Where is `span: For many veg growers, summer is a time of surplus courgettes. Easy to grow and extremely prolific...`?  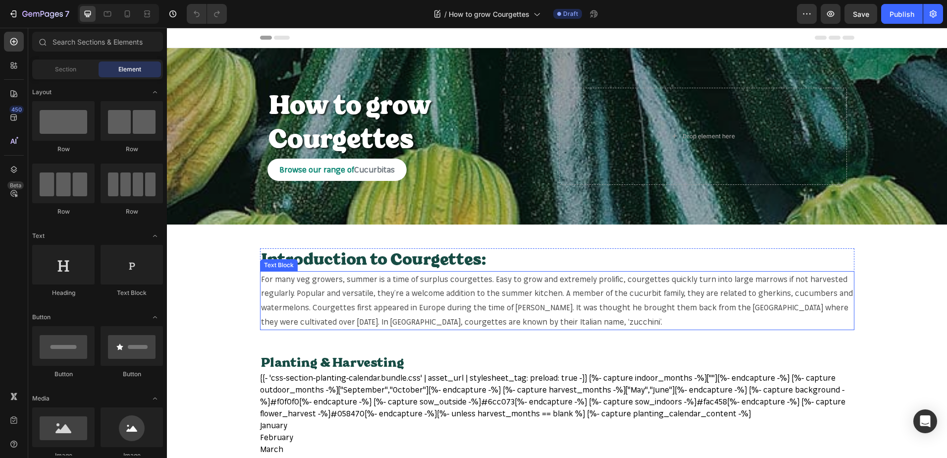
span: For many veg growers, summer is a time of surplus courgettes. Easy to grow and extremely prolific... is located at coordinates (390, 272).